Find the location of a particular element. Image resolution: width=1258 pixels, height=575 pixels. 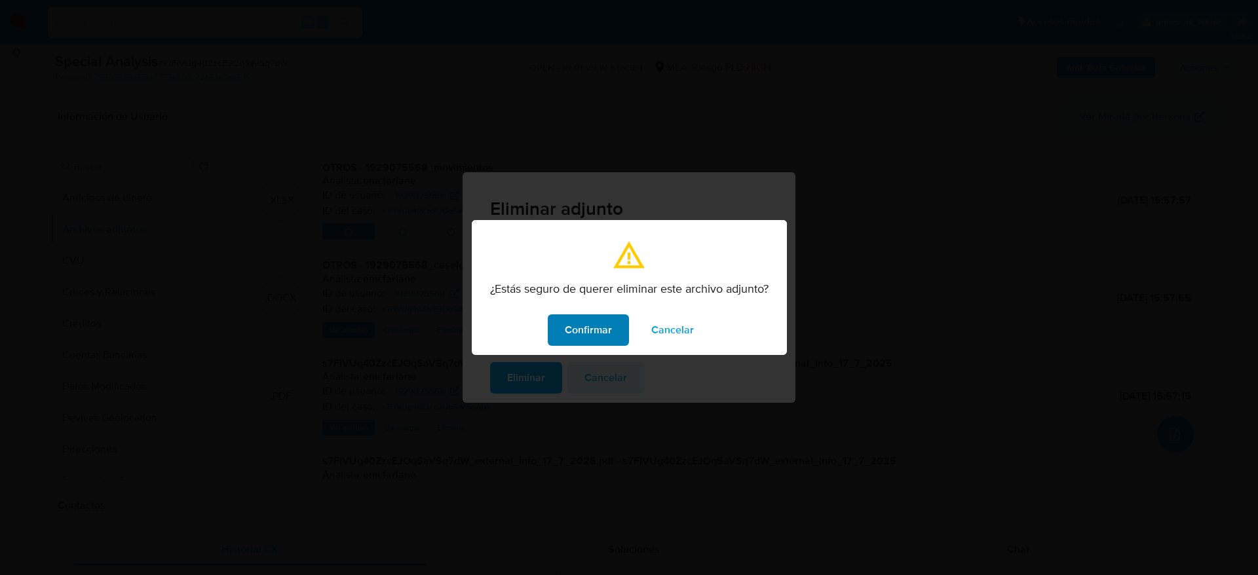

p: ¿Estás seguro de querer eliminar este archivo adjunto? is located at coordinates (629, 289).